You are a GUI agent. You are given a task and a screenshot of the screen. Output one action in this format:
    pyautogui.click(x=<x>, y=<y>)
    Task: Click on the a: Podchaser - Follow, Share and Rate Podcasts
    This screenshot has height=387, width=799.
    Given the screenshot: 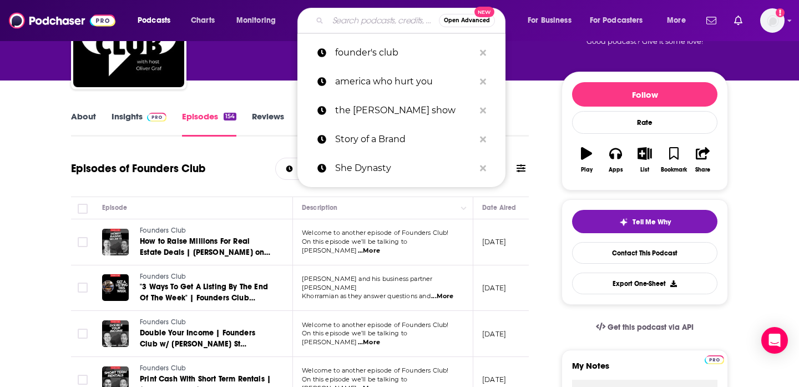 What is the action you would take?
    pyautogui.click(x=62, y=21)
    